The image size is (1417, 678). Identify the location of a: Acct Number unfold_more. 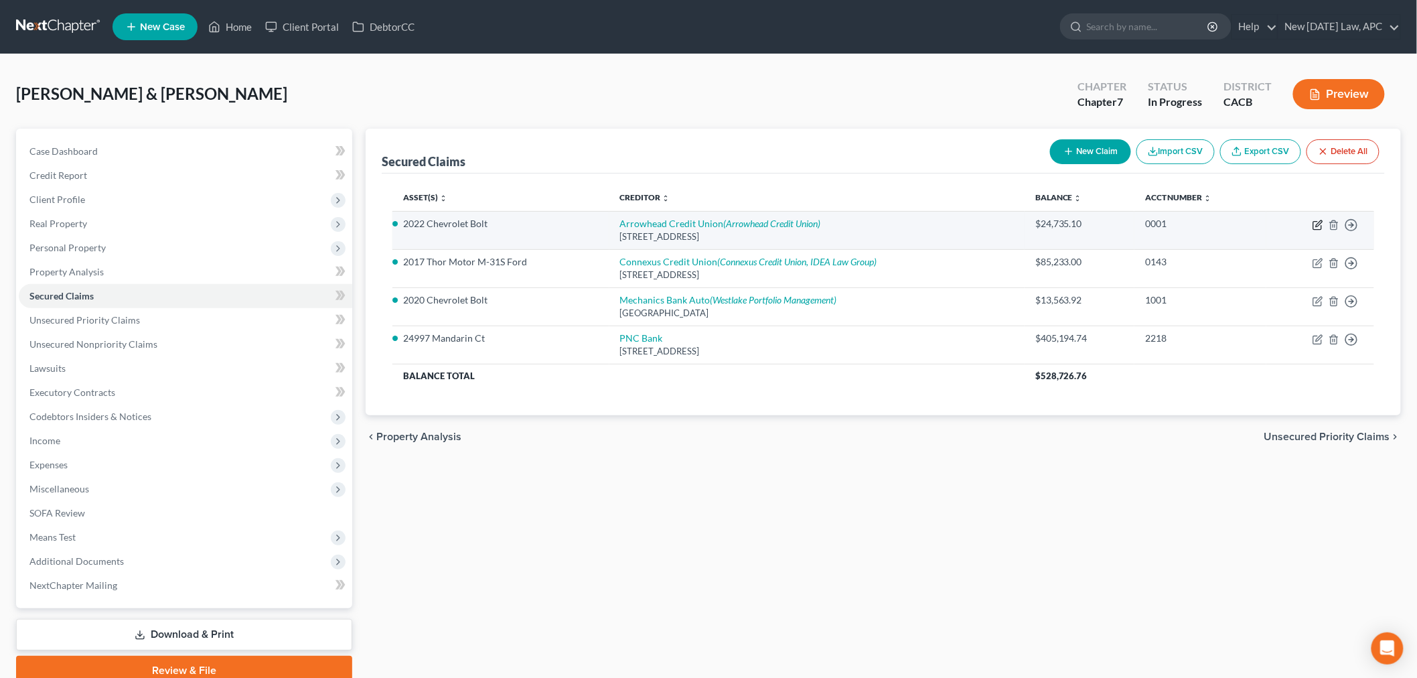
(1179, 197).